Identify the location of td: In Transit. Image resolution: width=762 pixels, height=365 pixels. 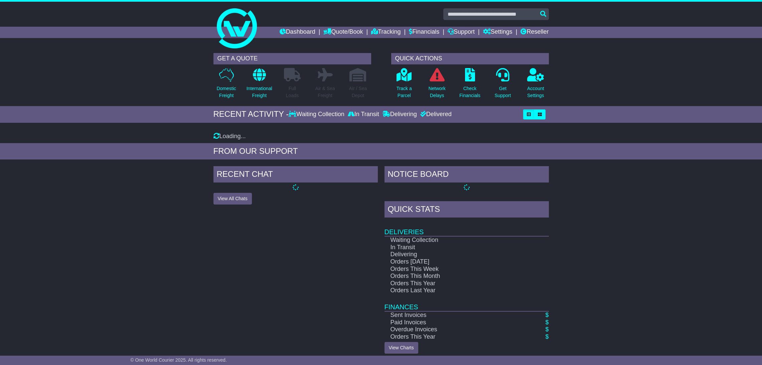
(454, 248).